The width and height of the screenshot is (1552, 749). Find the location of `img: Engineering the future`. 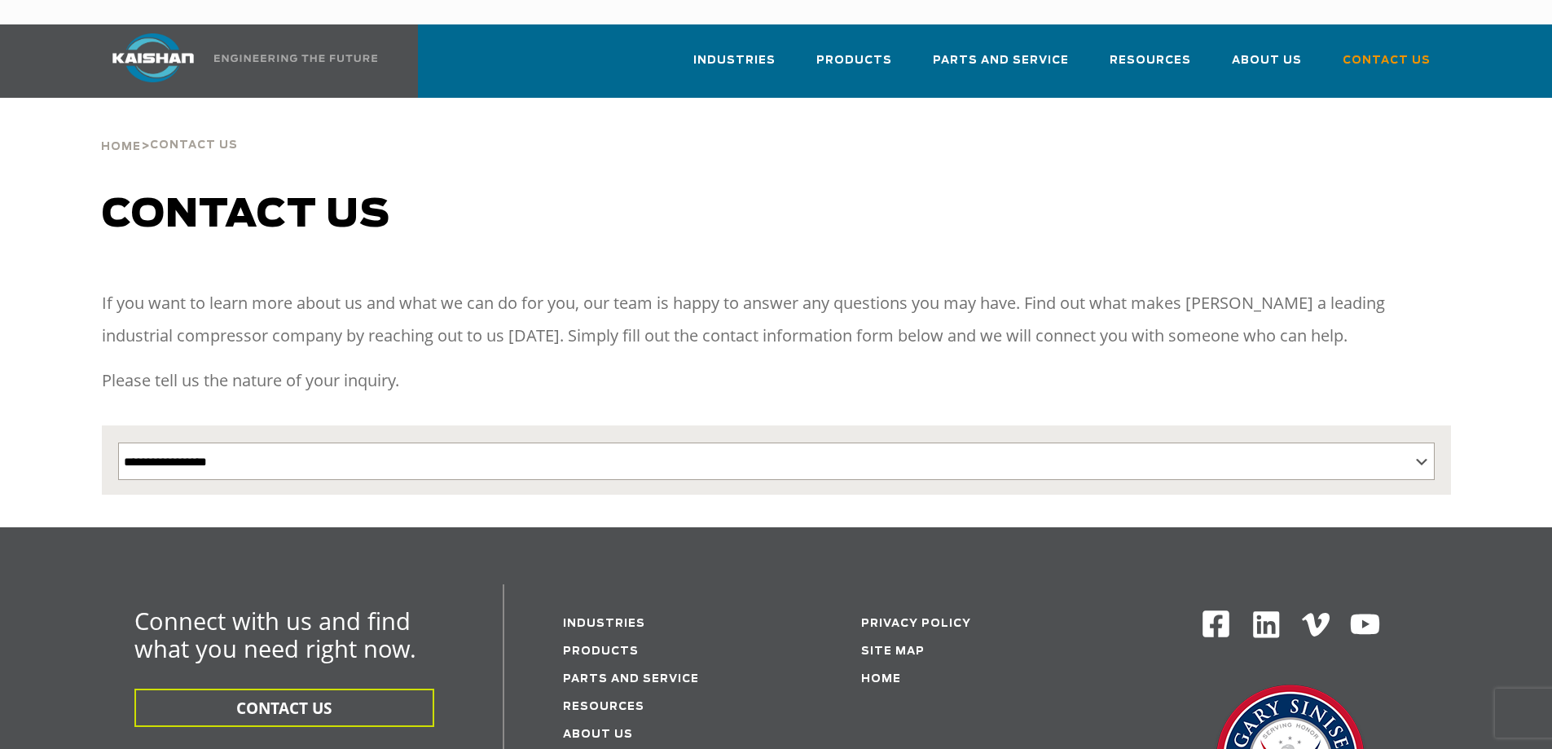

img: Engineering the future is located at coordinates (296, 58).